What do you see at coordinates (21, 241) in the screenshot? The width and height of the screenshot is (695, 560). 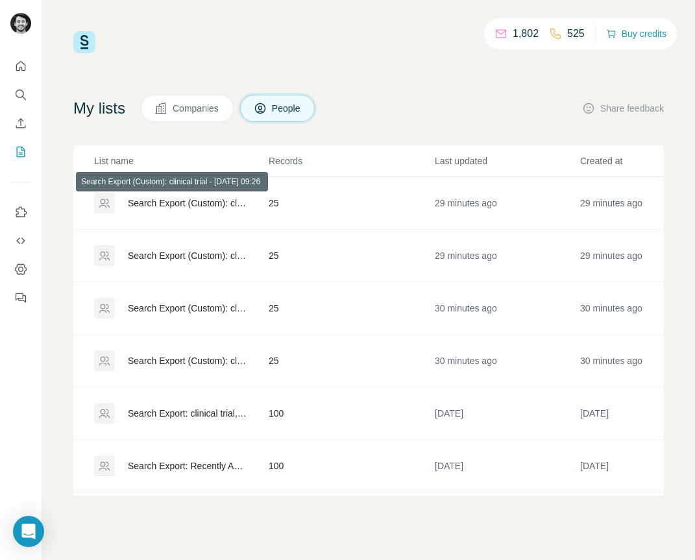 I see `button: Use Surfe API` at bounding box center [21, 241].